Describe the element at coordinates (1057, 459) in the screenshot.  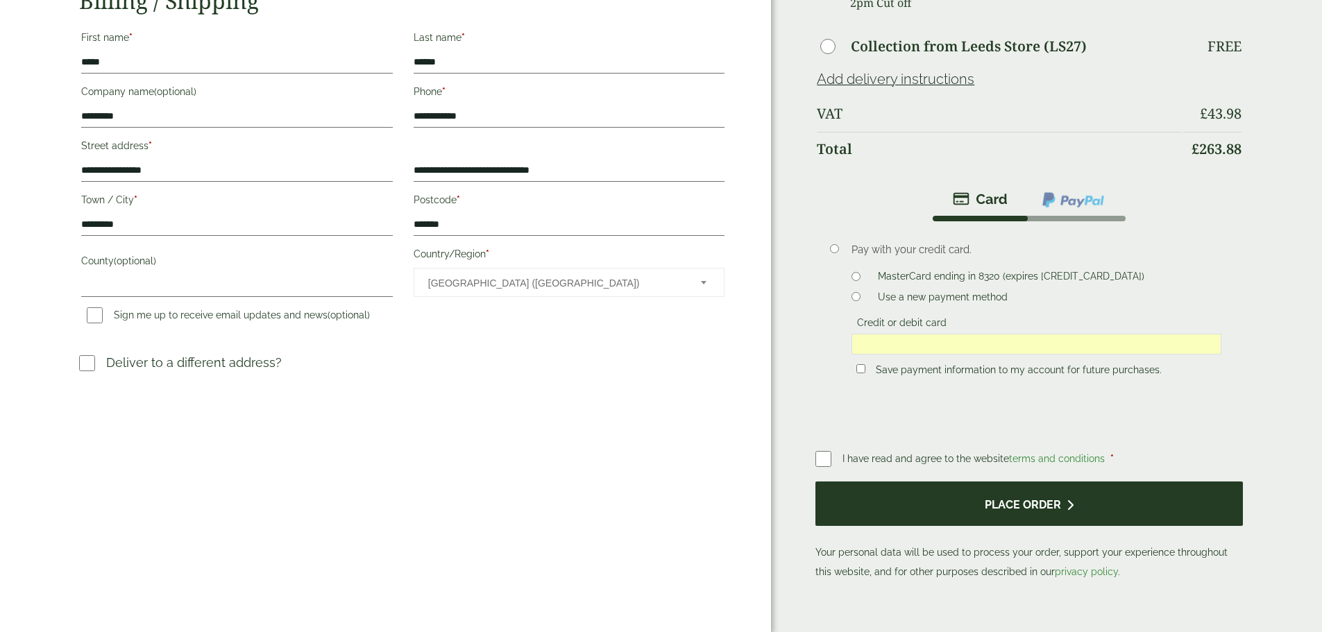
I see `a: terms and conditions` at that location.